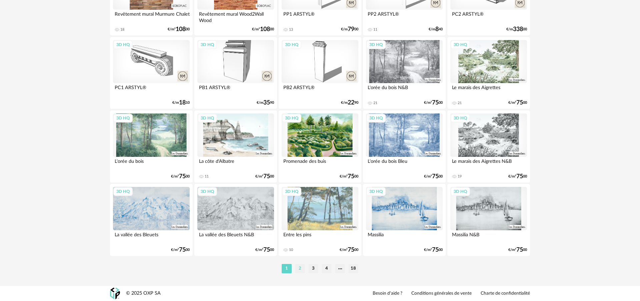  Describe the element at coordinates (442, 293) in the screenshot. I see `a: Conditions générales de vente` at that location.